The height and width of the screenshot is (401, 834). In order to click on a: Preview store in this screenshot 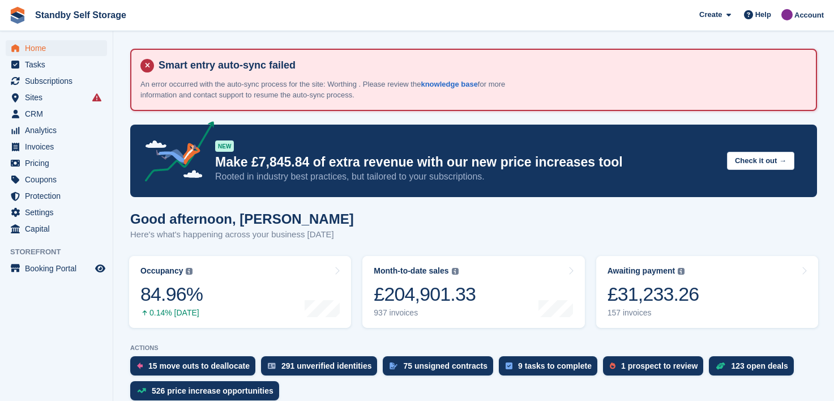, I will do `click(100, 268)`.